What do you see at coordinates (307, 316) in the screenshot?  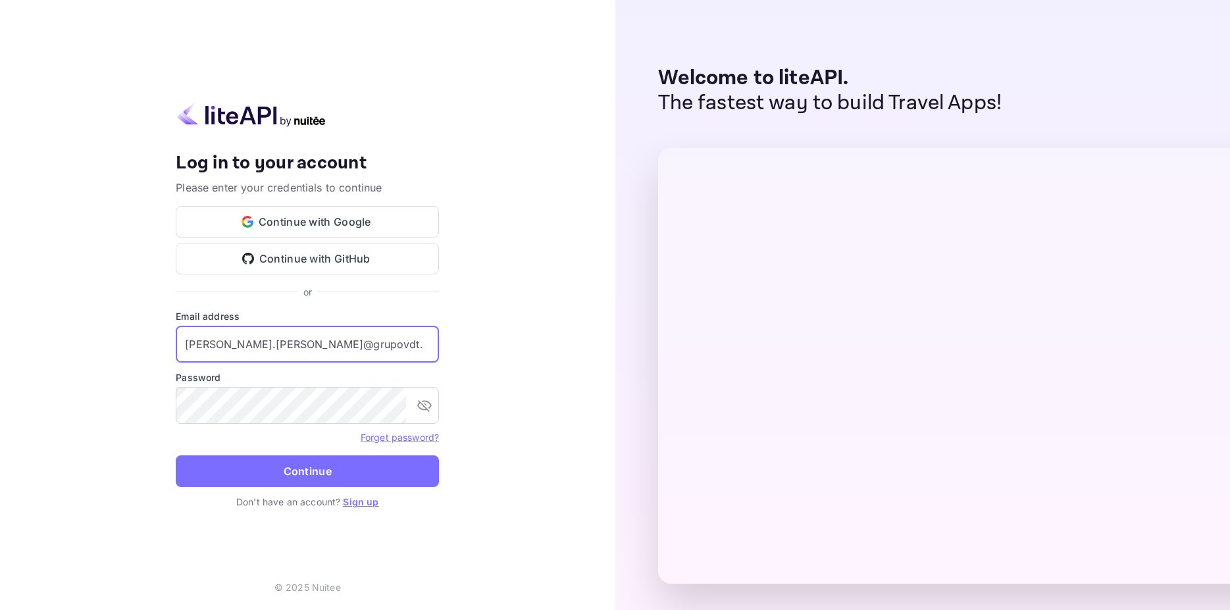 I see `label: Email address` at bounding box center [307, 316].